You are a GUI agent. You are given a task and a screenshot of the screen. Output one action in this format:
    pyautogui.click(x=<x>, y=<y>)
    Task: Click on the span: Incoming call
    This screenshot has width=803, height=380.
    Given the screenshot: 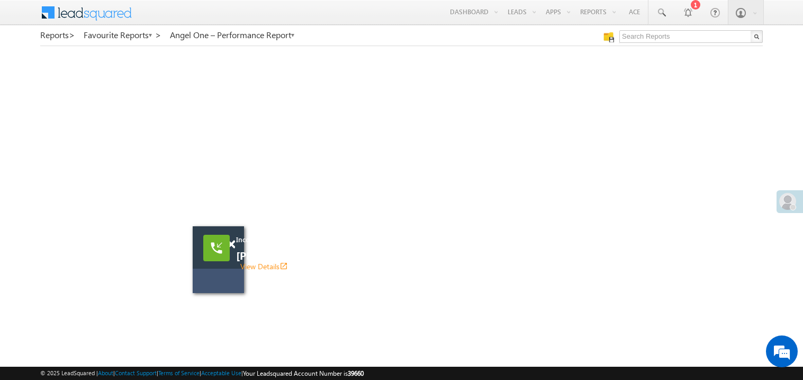 What is the action you would take?
    pyautogui.click(x=363, y=239)
    